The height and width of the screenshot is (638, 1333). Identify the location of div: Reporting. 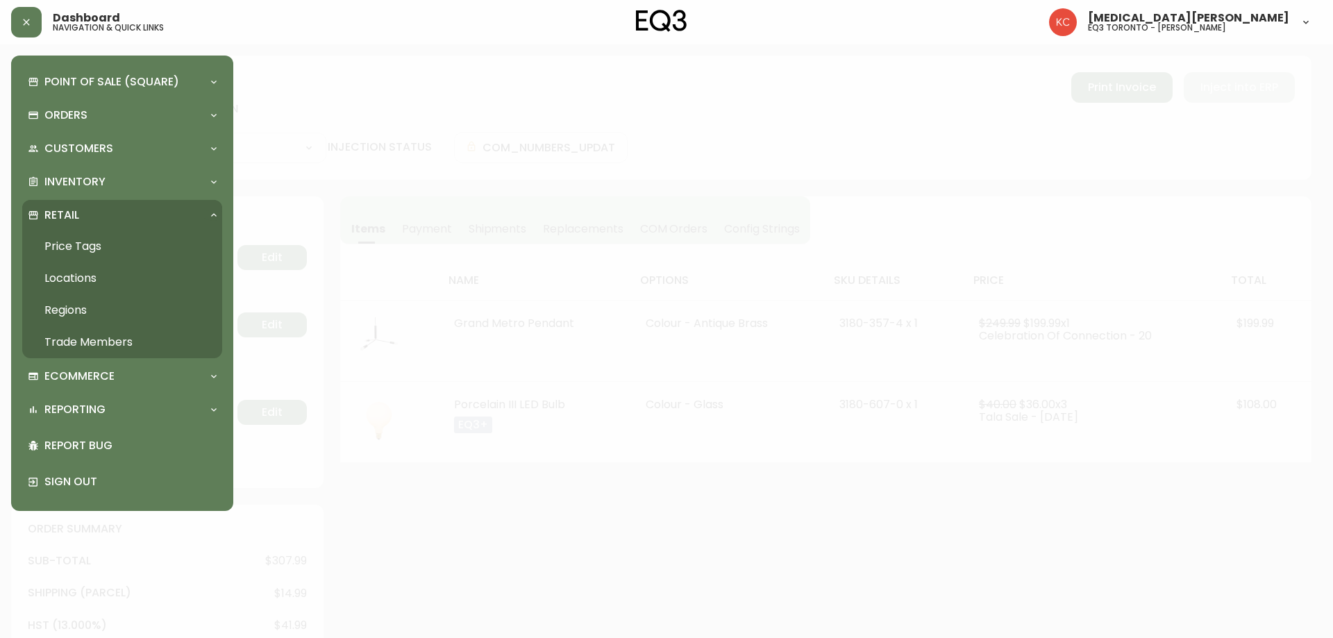
(122, 410).